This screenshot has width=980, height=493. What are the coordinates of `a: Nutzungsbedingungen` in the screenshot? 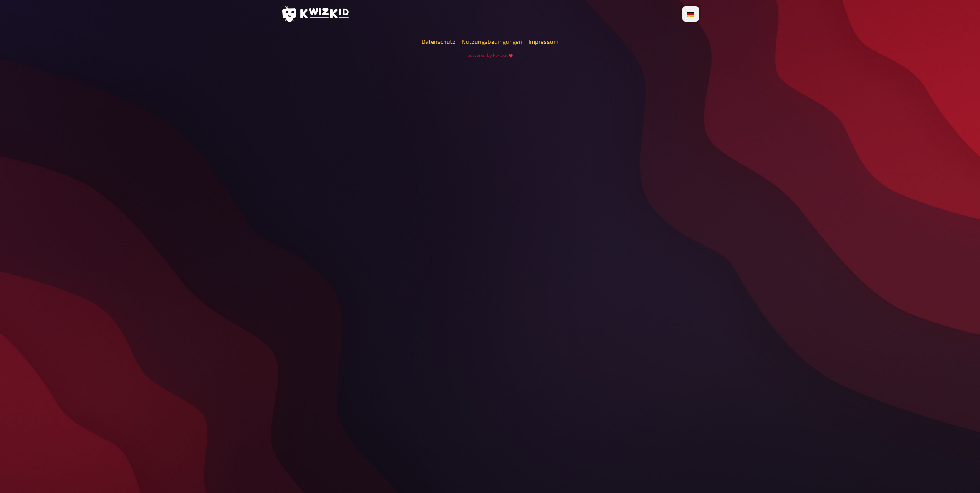 It's located at (492, 41).